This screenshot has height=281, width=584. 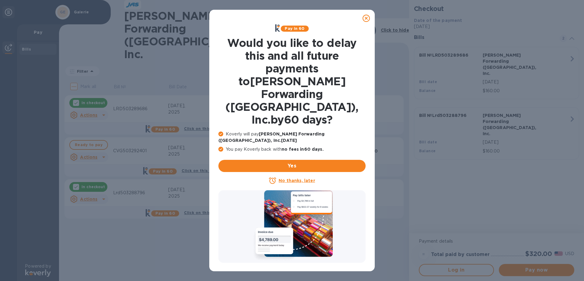 I want to click on b: no fees in 60 days ., so click(x=302, y=149).